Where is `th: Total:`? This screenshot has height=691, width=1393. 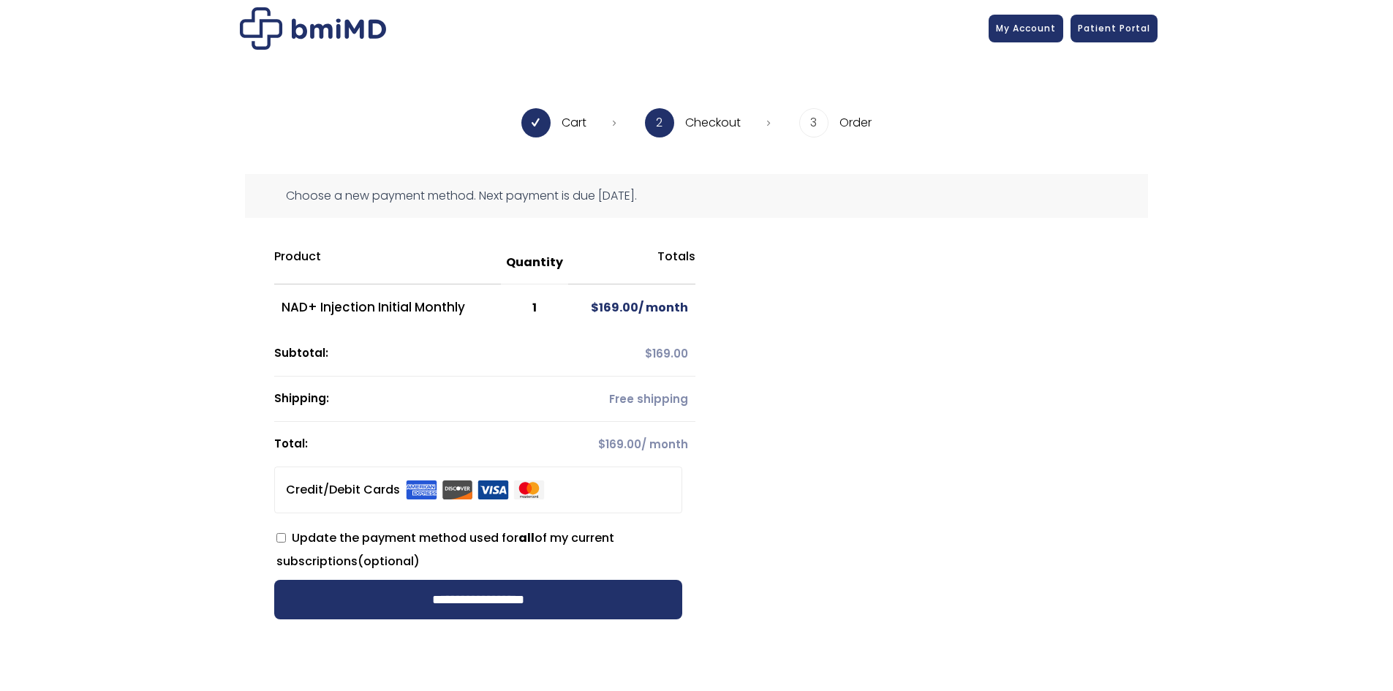 th: Total: is located at coordinates (420, 444).